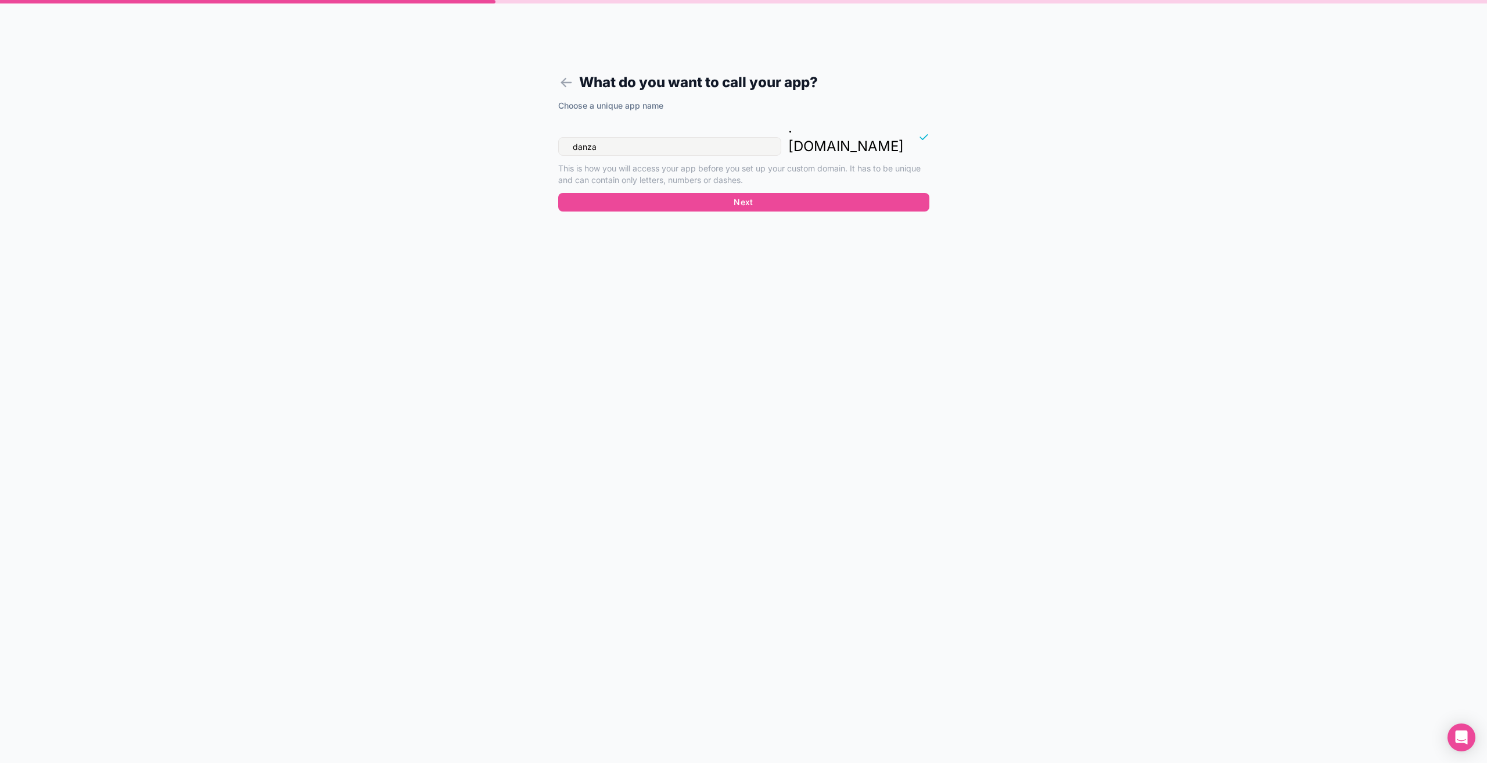 This screenshot has height=763, width=1487. Describe the element at coordinates (744, 82) in the screenshot. I see `h1: What do you want to call your app?` at that location.